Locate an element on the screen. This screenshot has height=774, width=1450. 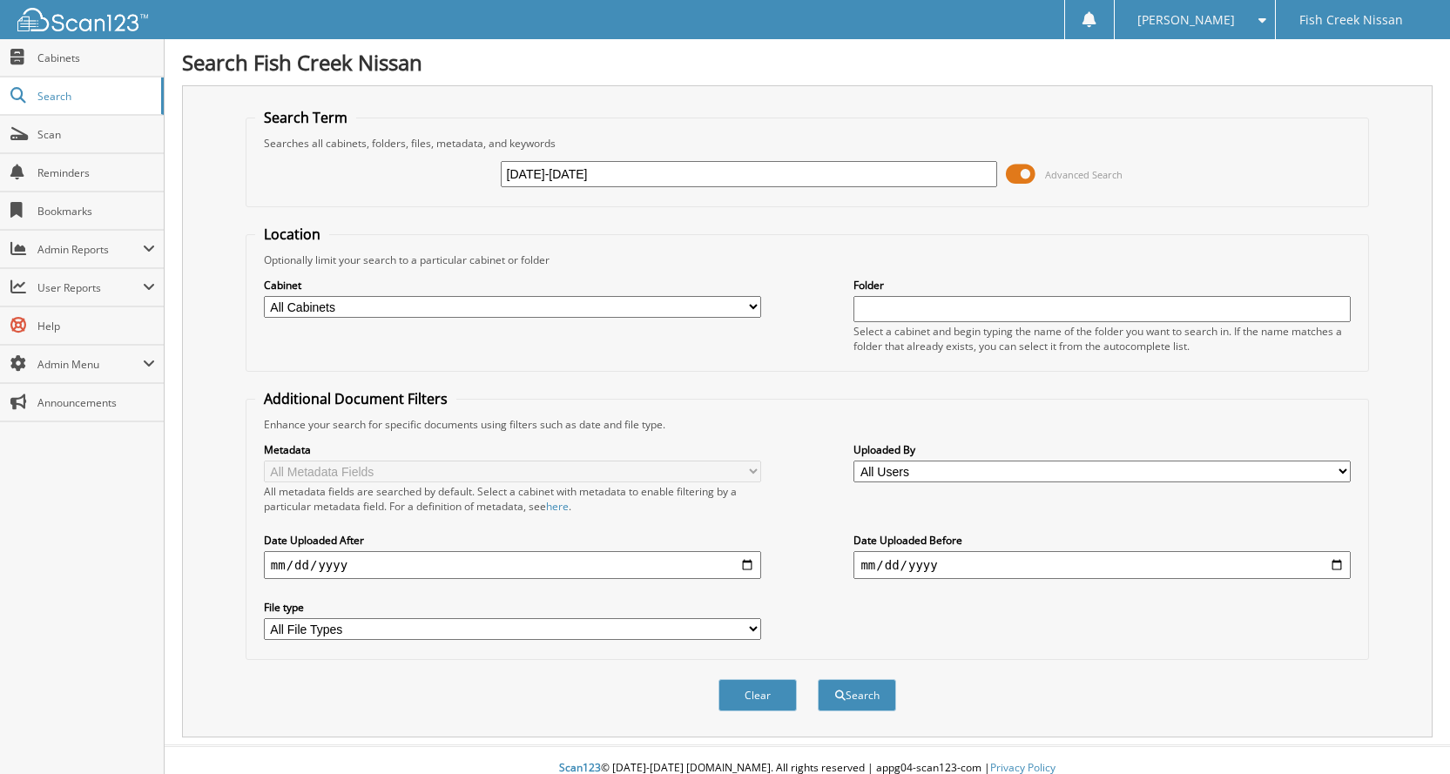
input: start is located at coordinates (512, 565).